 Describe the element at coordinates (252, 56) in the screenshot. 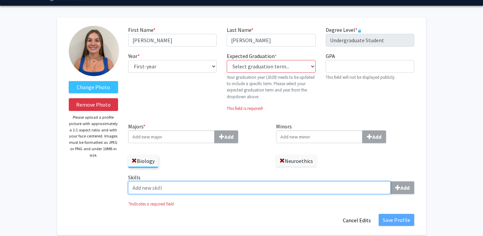

I see `label: Expected Graduation` at that location.